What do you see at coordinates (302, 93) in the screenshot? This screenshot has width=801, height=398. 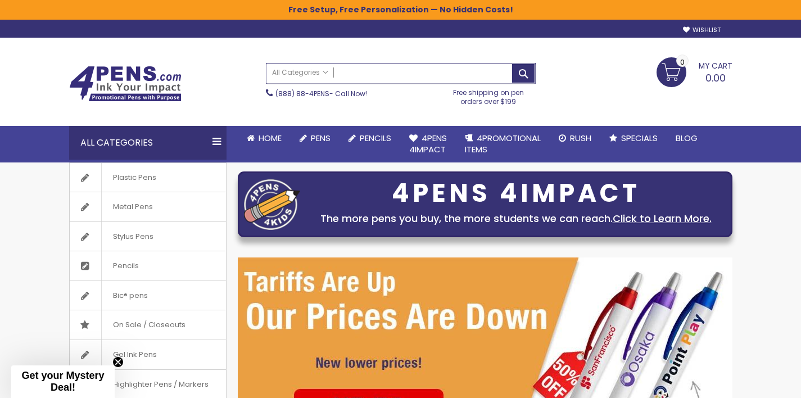 I see `a: (888) 88-4PENS` at bounding box center [302, 93].